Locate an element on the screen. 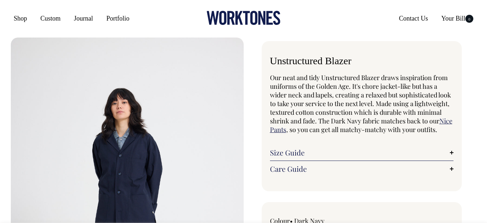 The image size is (487, 223). a: Your Bill0 is located at coordinates (457, 18).